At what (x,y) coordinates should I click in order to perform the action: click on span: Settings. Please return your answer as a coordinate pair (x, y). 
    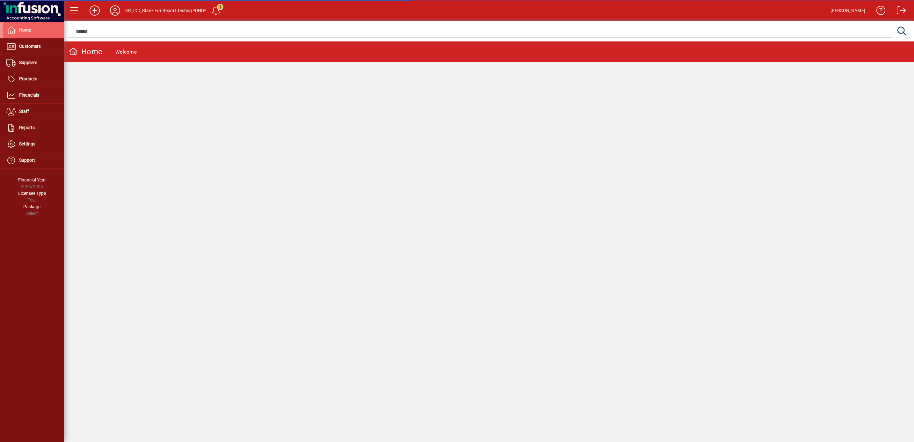
    Looking at the image, I should click on (27, 144).